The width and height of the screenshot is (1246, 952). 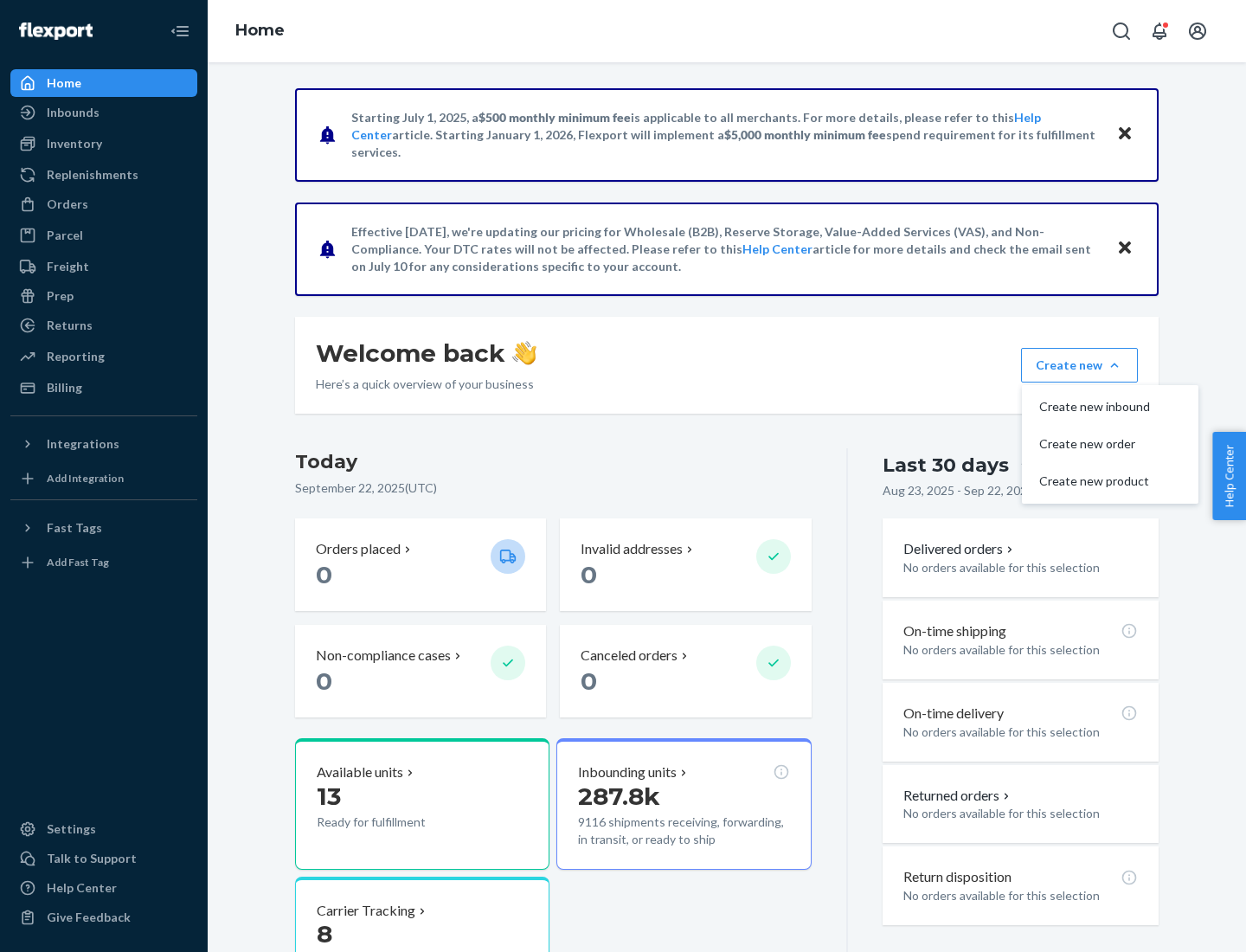 I want to click on button: Available units13Ready for fulfillment, so click(x=422, y=804).